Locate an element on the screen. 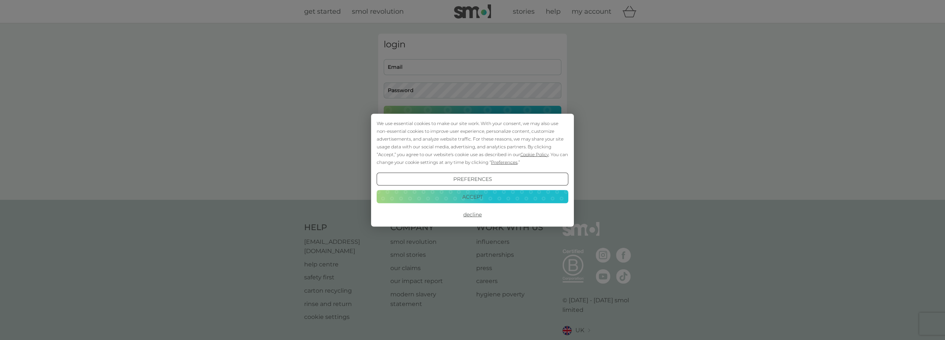 This screenshot has height=340, width=945. button: Decline is located at coordinates (472, 215).